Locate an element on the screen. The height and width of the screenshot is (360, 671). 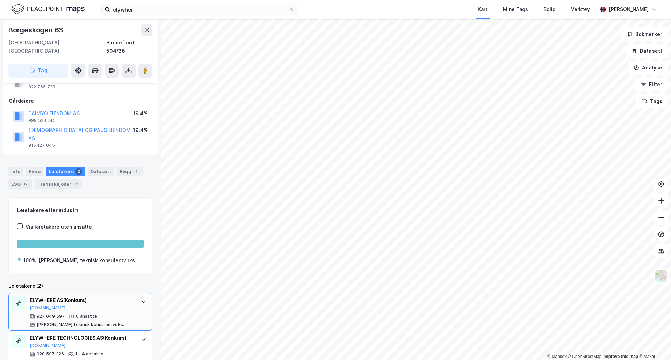
div: 100% is located at coordinates (30, 261).